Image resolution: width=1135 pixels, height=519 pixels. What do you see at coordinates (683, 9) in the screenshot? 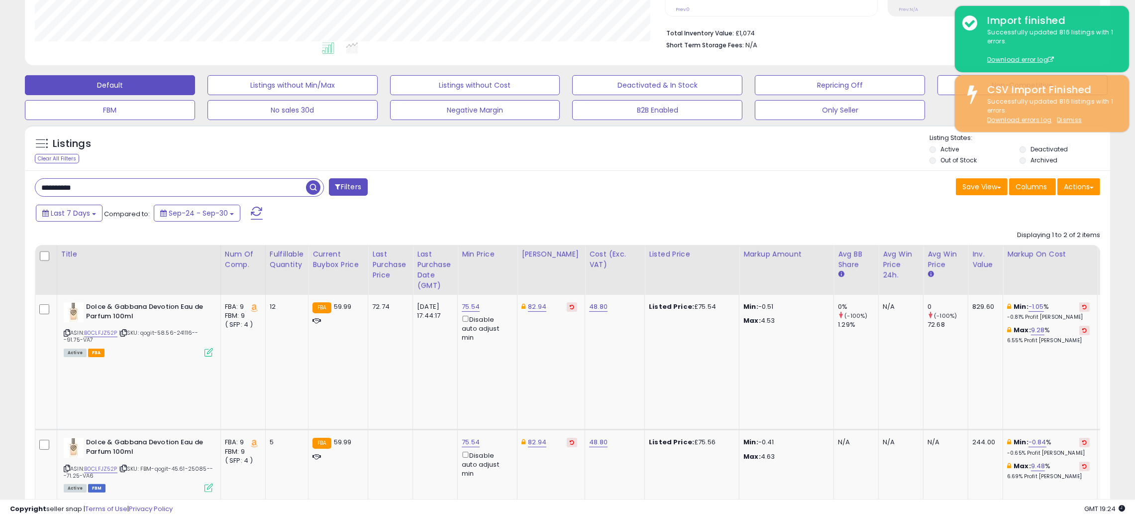
I see `small: Prev: 0` at bounding box center [683, 9].